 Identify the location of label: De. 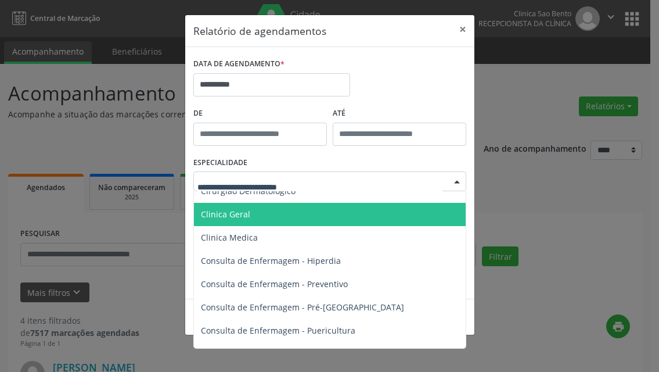
(260, 113).